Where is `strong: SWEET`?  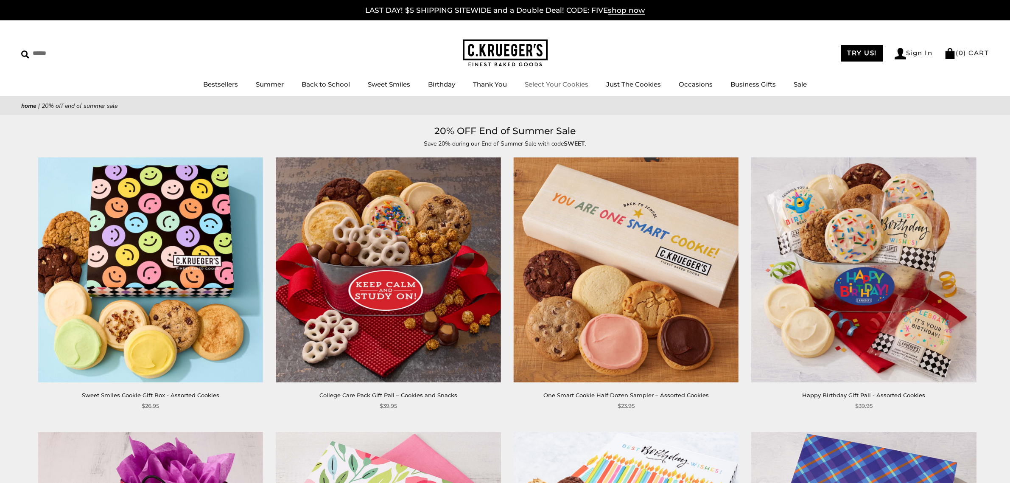
strong: SWEET is located at coordinates (574, 143).